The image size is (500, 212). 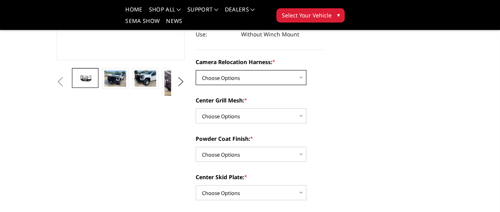 What do you see at coordinates (60, 82) in the screenshot?
I see `button: Previous` at bounding box center [60, 82].